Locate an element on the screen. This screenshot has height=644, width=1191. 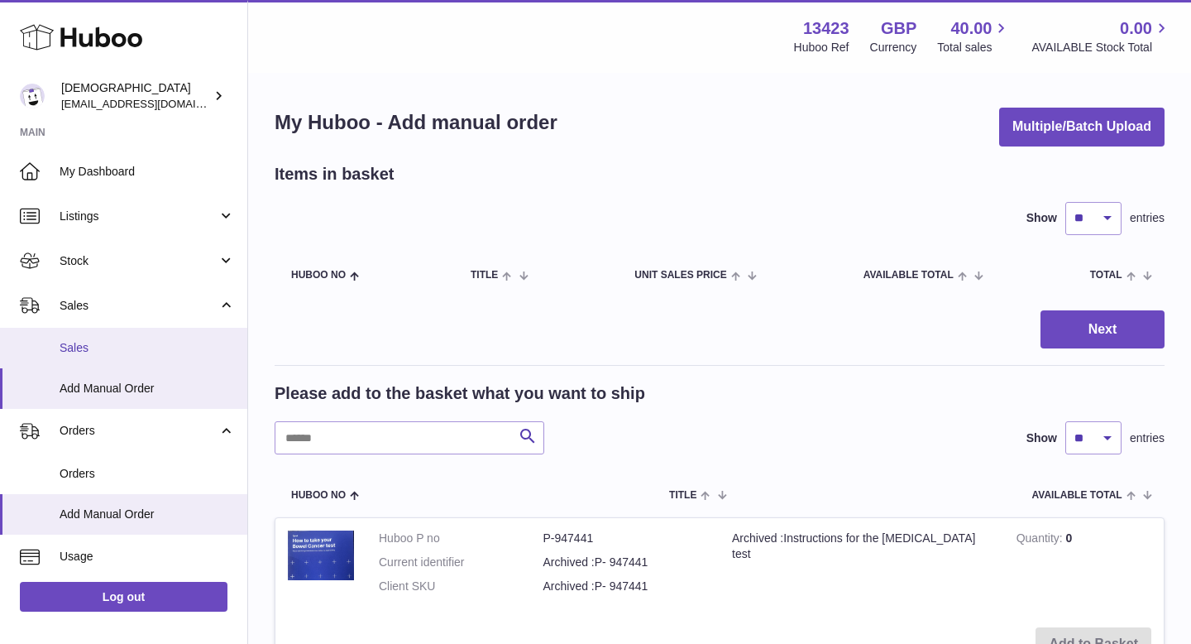
span: Usage is located at coordinates (147, 556).